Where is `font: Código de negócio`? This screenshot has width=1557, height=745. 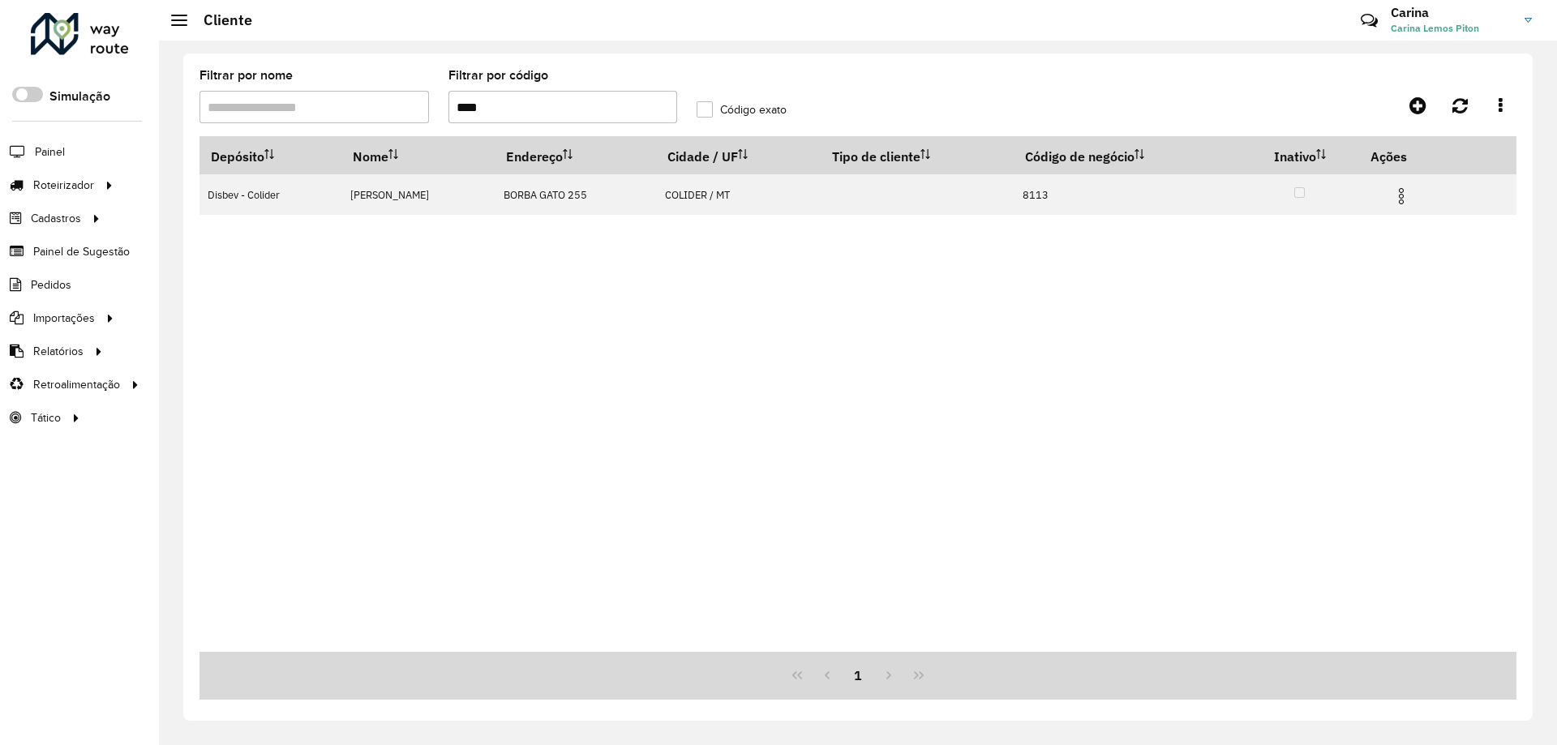
font: Código de negócio is located at coordinates (1080, 157).